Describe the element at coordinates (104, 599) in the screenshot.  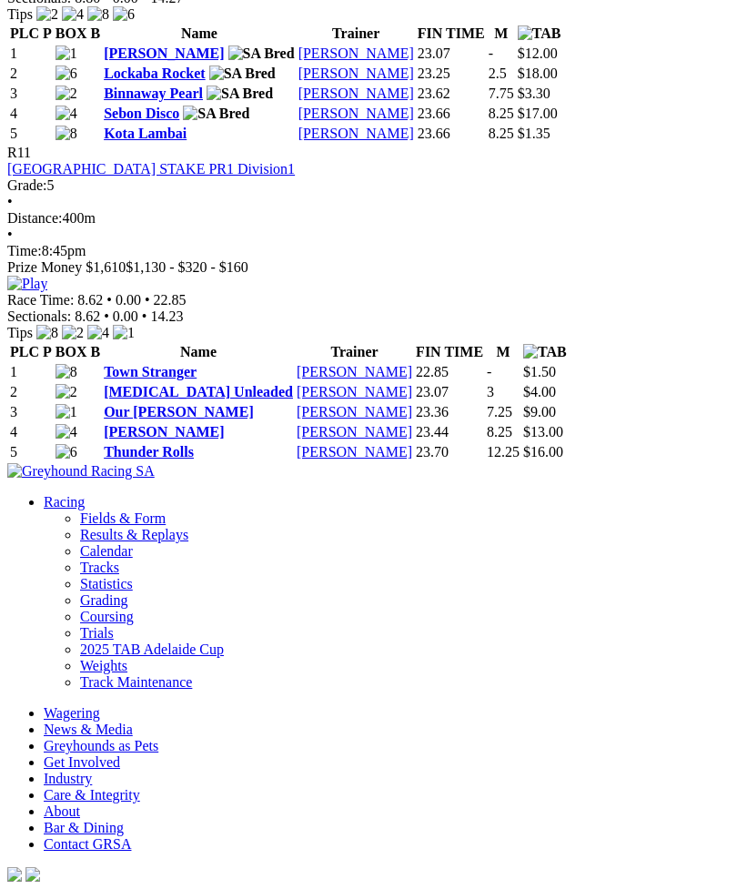
I see `a: Grading` at that location.